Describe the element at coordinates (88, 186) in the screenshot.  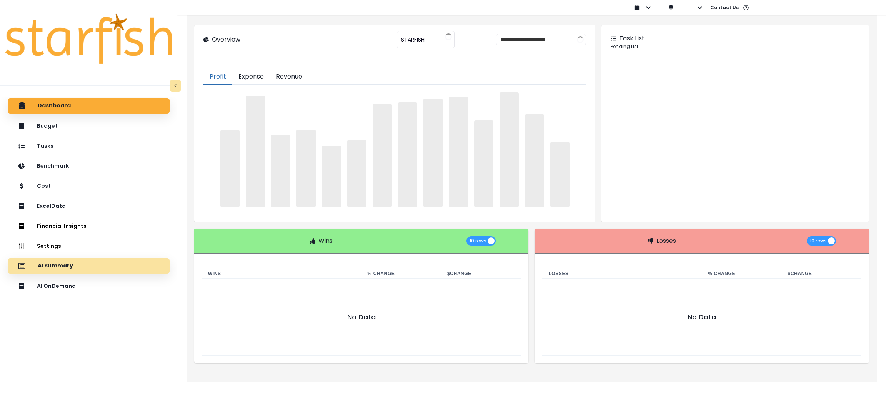
I see `button: Cost` at that location.